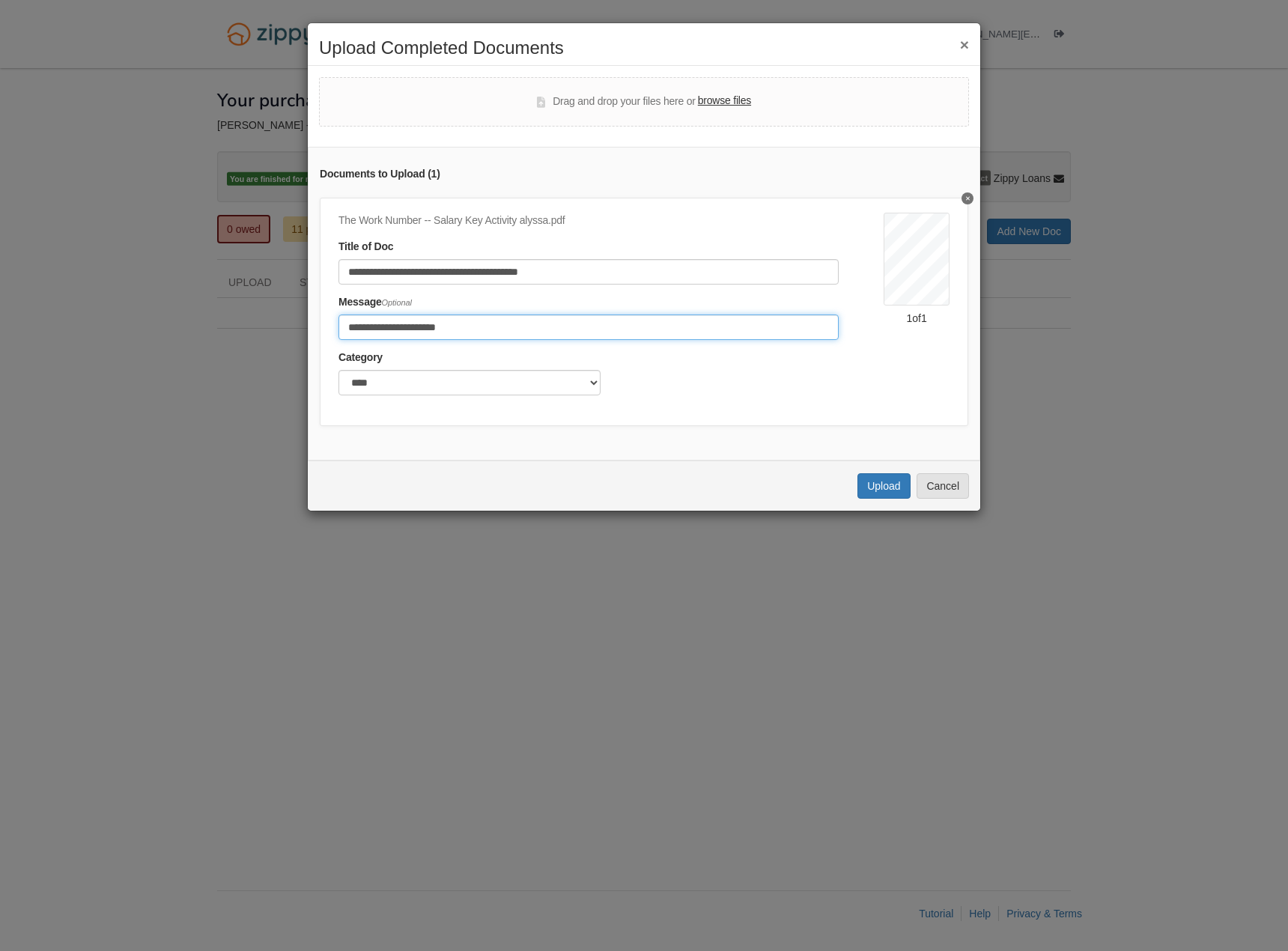 Image resolution: width=1288 pixels, height=951 pixels. I want to click on input: Document Title, so click(589, 272).